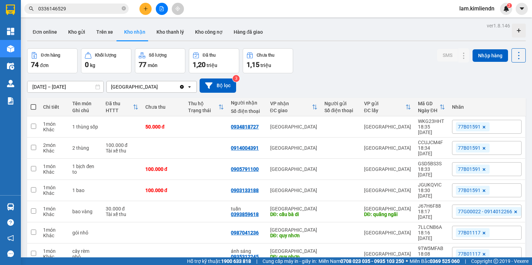 Image resolution: width=532 pixels, height=265 pixels. Describe the element at coordinates (245, 215) in the screenshot. I see `div: 0393859618` at that location.